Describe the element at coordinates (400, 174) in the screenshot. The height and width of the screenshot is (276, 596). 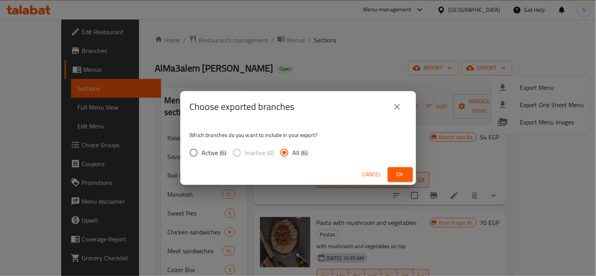
I see `button: Ok` at that location.